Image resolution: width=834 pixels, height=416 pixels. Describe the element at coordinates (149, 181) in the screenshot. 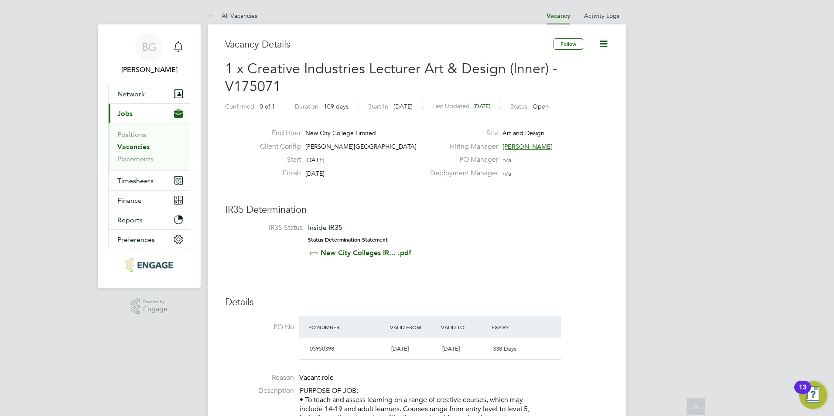

I see `button: Timesheets` at that location.